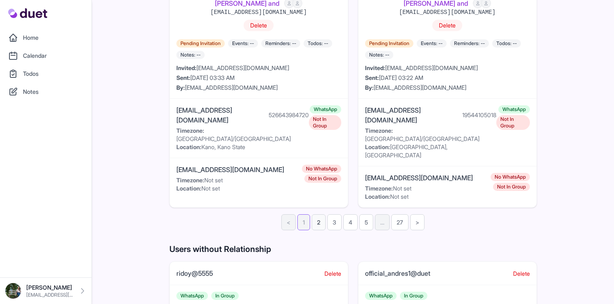 The image size is (614, 304). I want to click on h2: Users without Relationship, so click(353, 249).